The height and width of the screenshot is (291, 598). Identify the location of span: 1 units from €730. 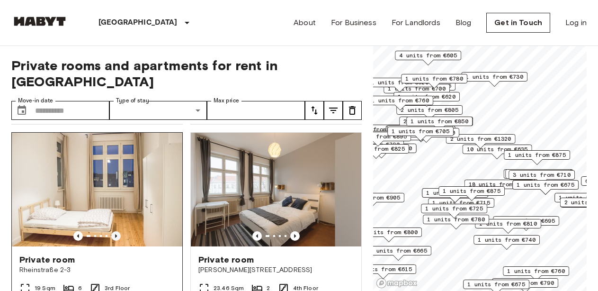
(494, 77).